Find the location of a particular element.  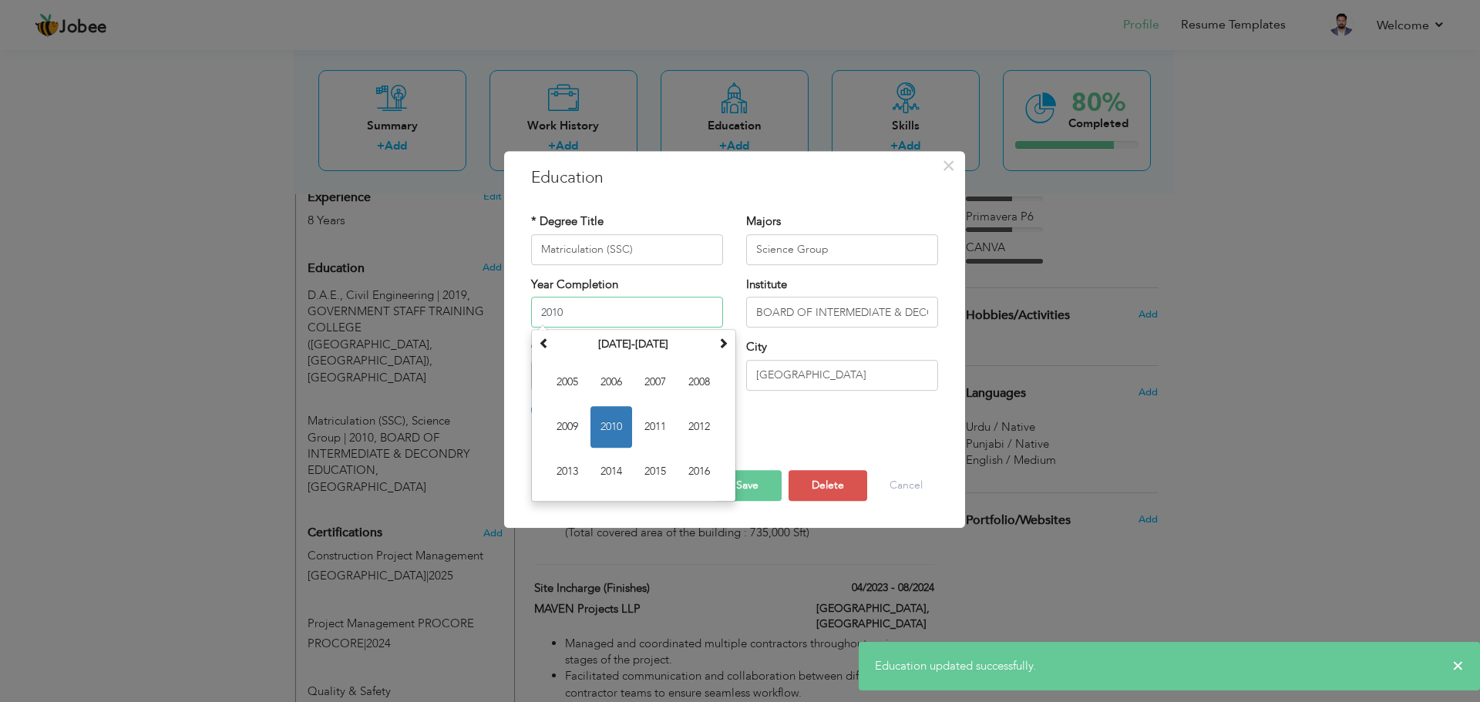

div: Add your educational degree. is located at coordinates (405, 374).